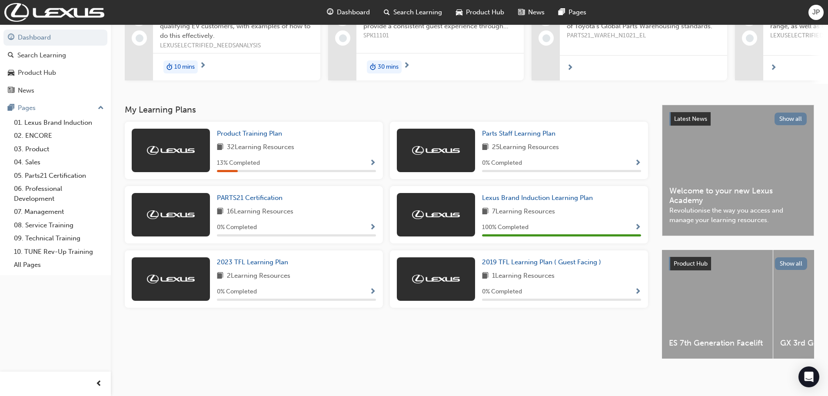 The image size is (828, 396). I want to click on button: JP, so click(816, 12).